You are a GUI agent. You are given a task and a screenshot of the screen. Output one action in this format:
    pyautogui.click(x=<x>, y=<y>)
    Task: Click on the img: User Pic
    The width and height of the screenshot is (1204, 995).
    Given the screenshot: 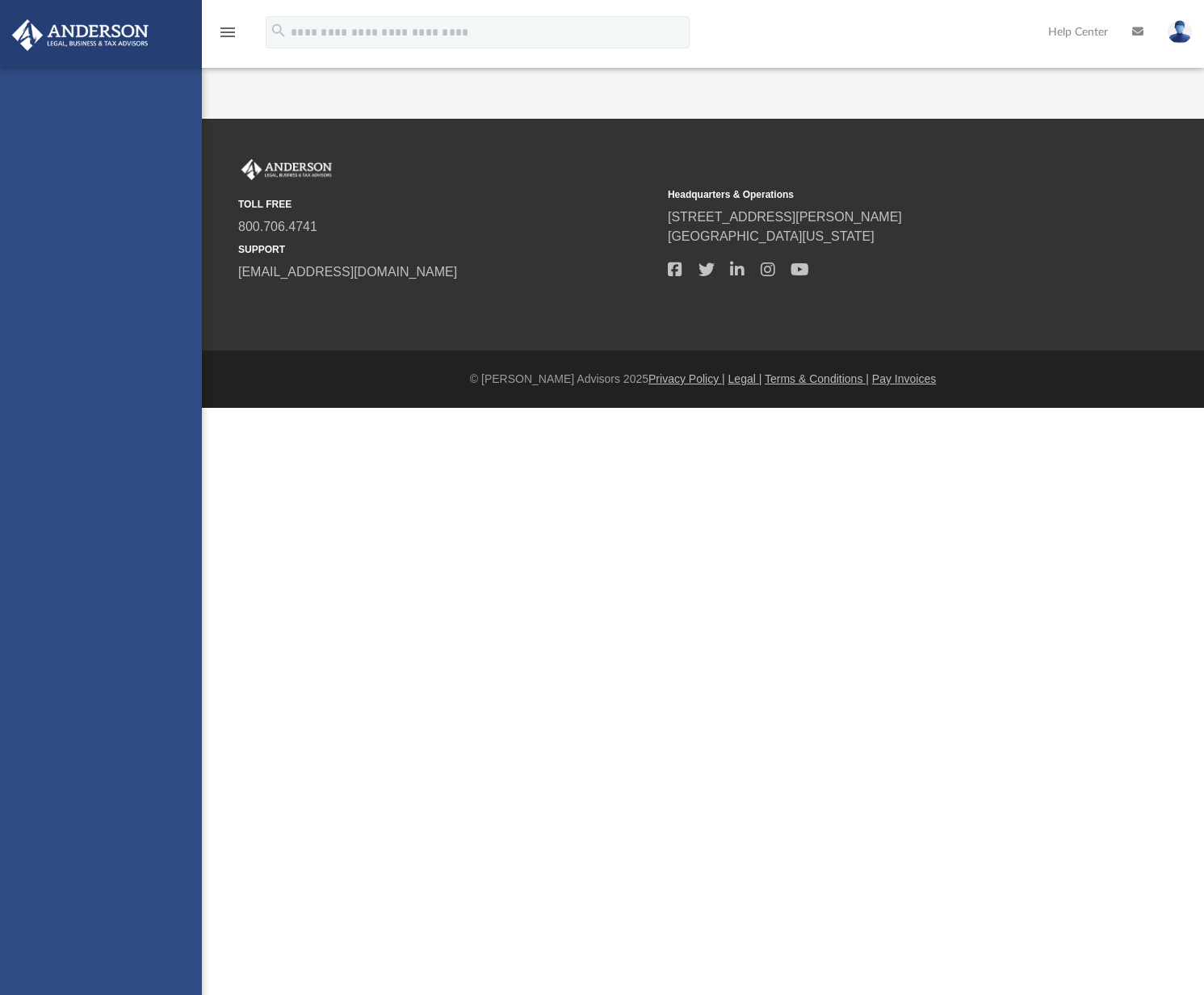 What is the action you would take?
    pyautogui.click(x=1179, y=31)
    